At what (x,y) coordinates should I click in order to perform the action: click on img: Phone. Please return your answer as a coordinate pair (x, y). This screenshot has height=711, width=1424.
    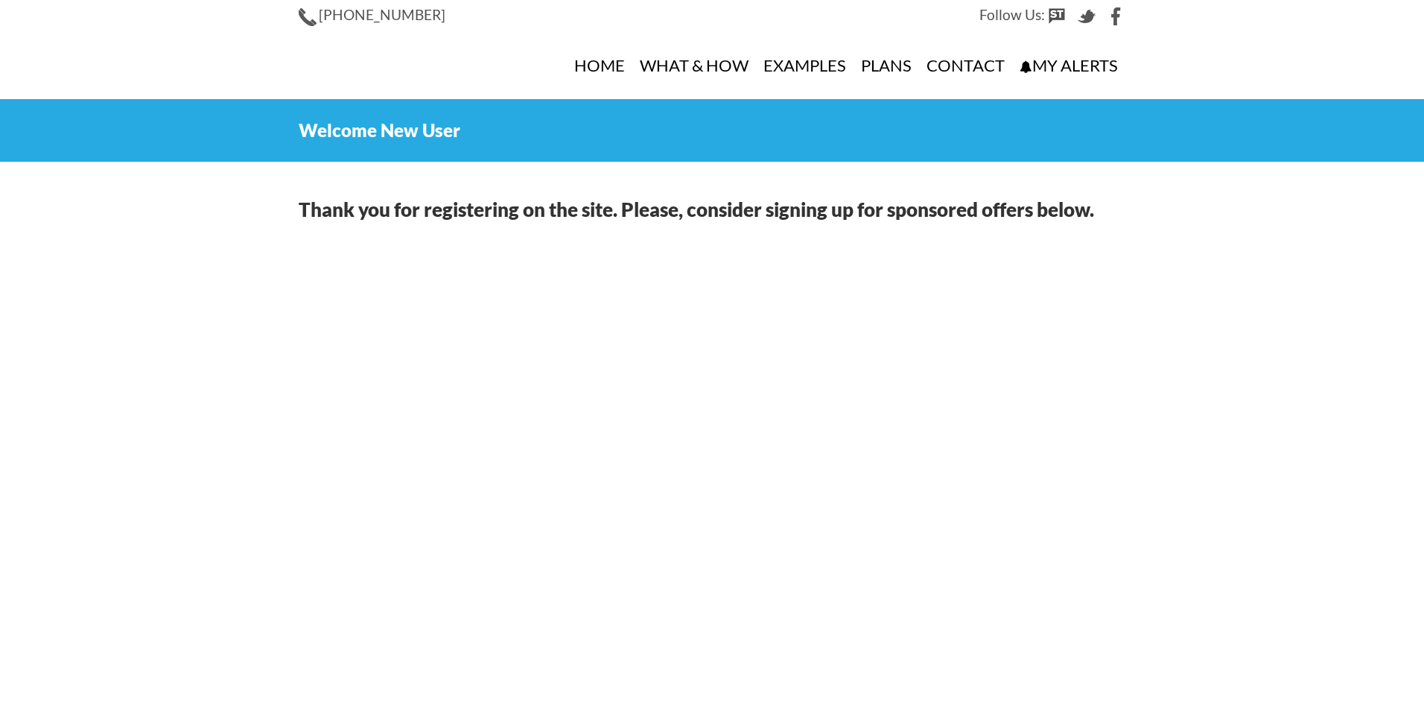
    Looking at the image, I should click on (308, 17).